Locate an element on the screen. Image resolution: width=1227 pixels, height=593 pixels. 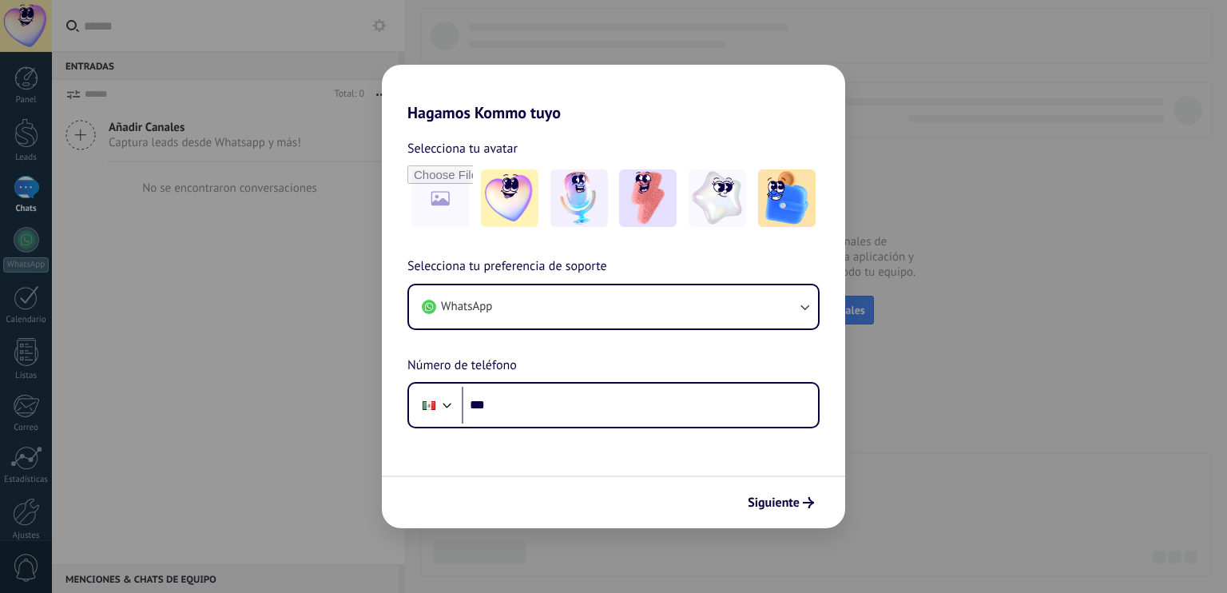
img: -2.jpeg is located at coordinates (579, 198).